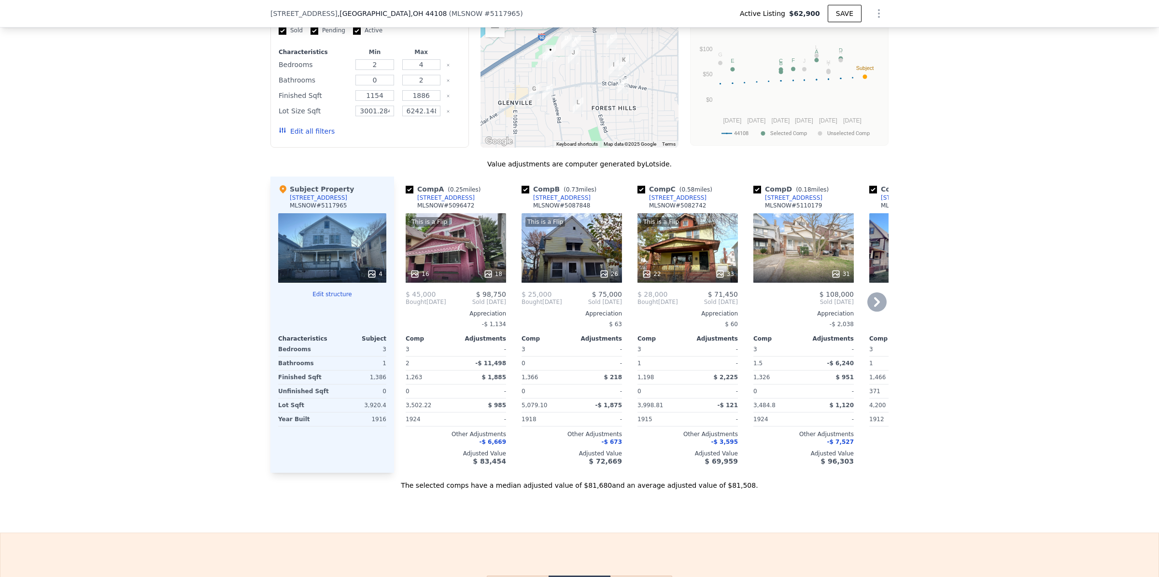 This screenshot has width=1159, height=577. Describe the element at coordinates (430, 364) in the screenshot. I see `div: 2` at that location.